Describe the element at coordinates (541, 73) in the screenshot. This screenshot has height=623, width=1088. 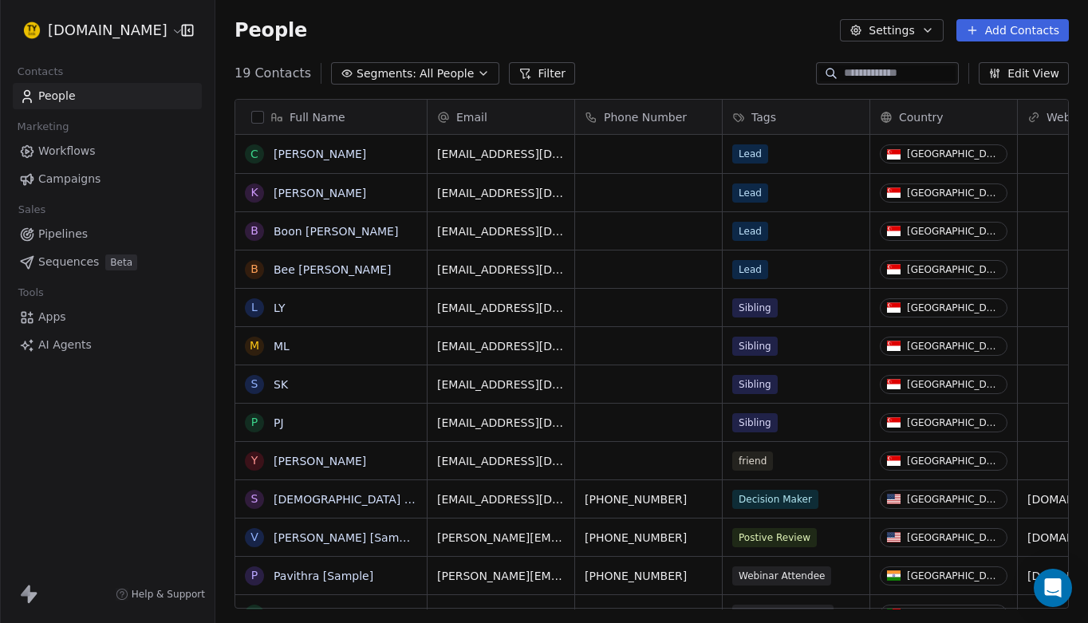
I see `button: Filter` at that location.